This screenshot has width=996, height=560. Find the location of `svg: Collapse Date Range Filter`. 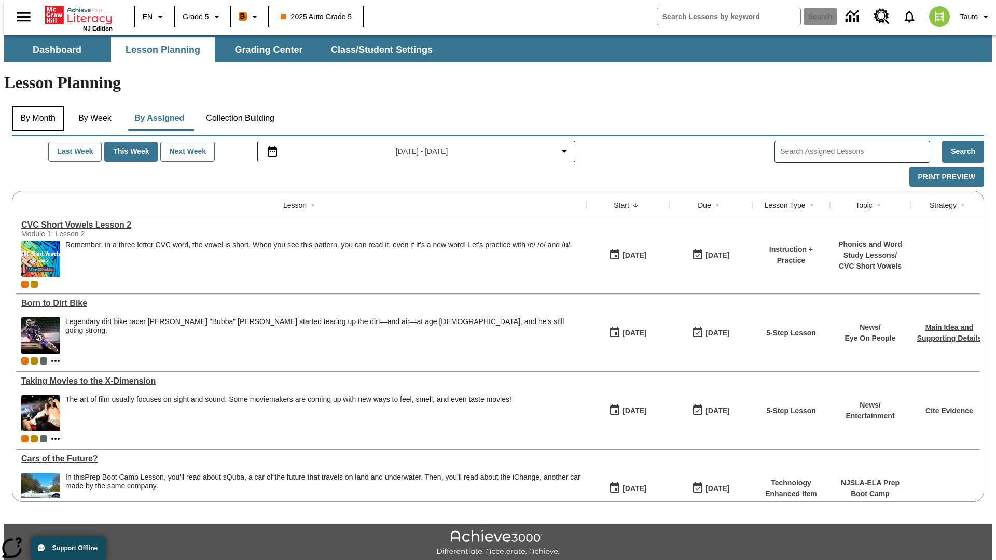

svg: Collapse Date Range Filter is located at coordinates (564, 151).